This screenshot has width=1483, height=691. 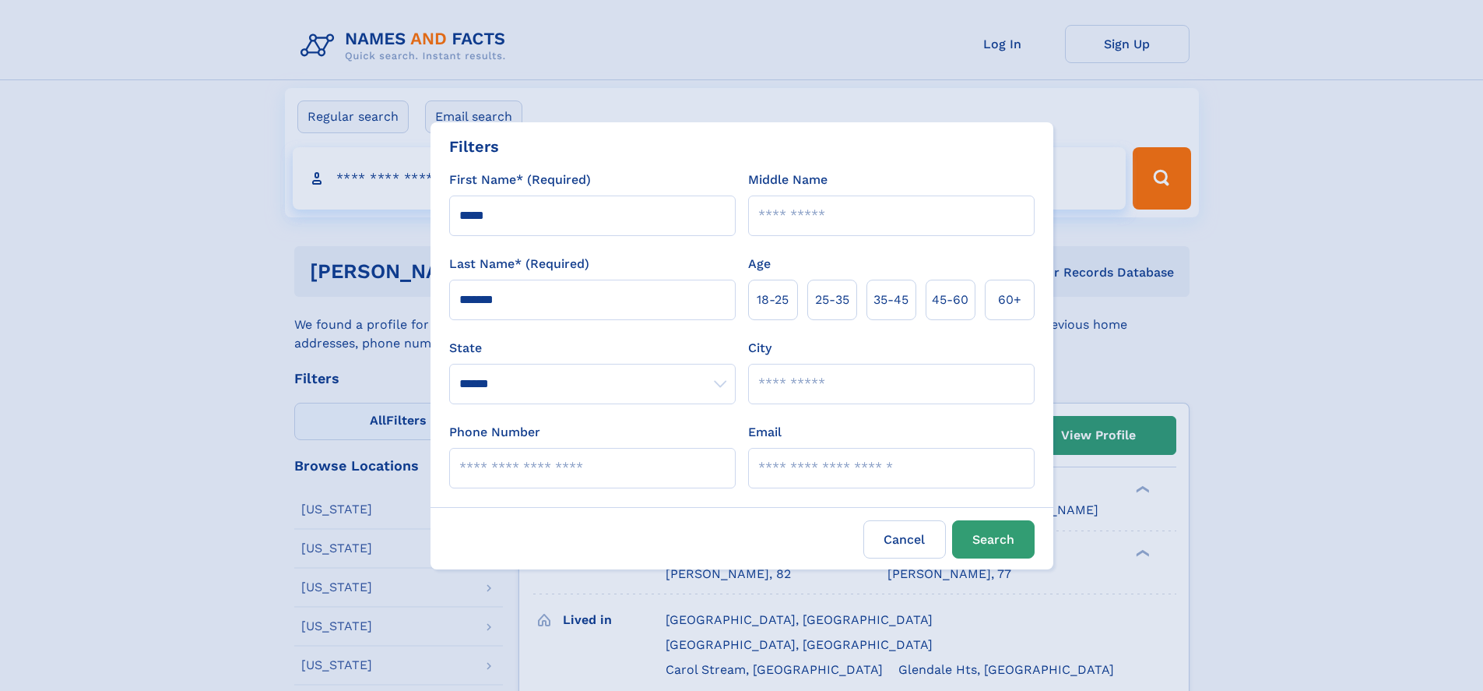 What do you see at coordinates (520, 180) in the screenshot?
I see `label: First Name* (Required)` at bounding box center [520, 180].